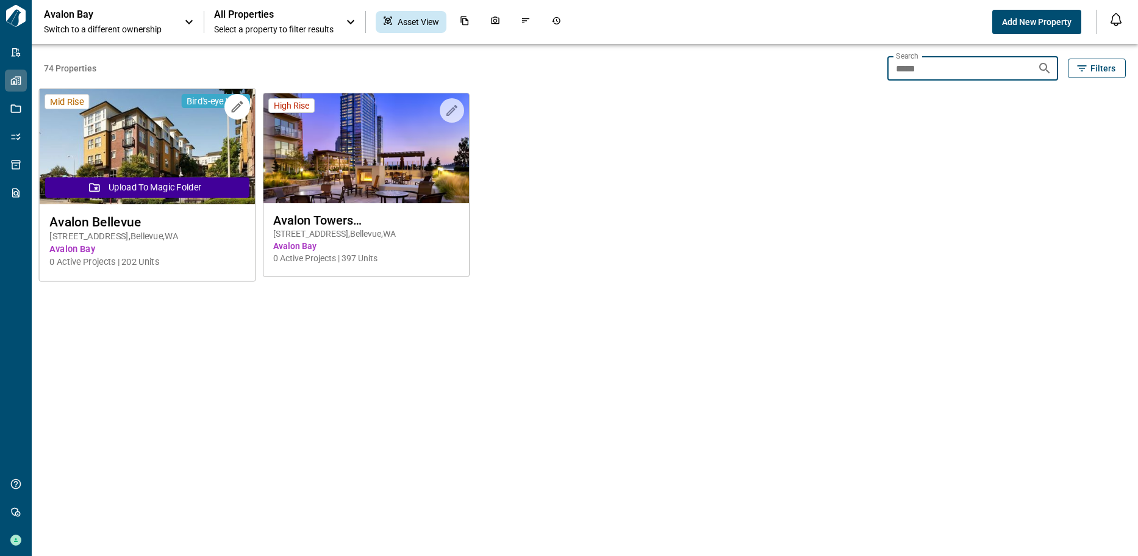 The height and width of the screenshot is (556, 1138). Describe the element at coordinates (108, 29) in the screenshot. I see `span: Switch to a different ownership` at that location.